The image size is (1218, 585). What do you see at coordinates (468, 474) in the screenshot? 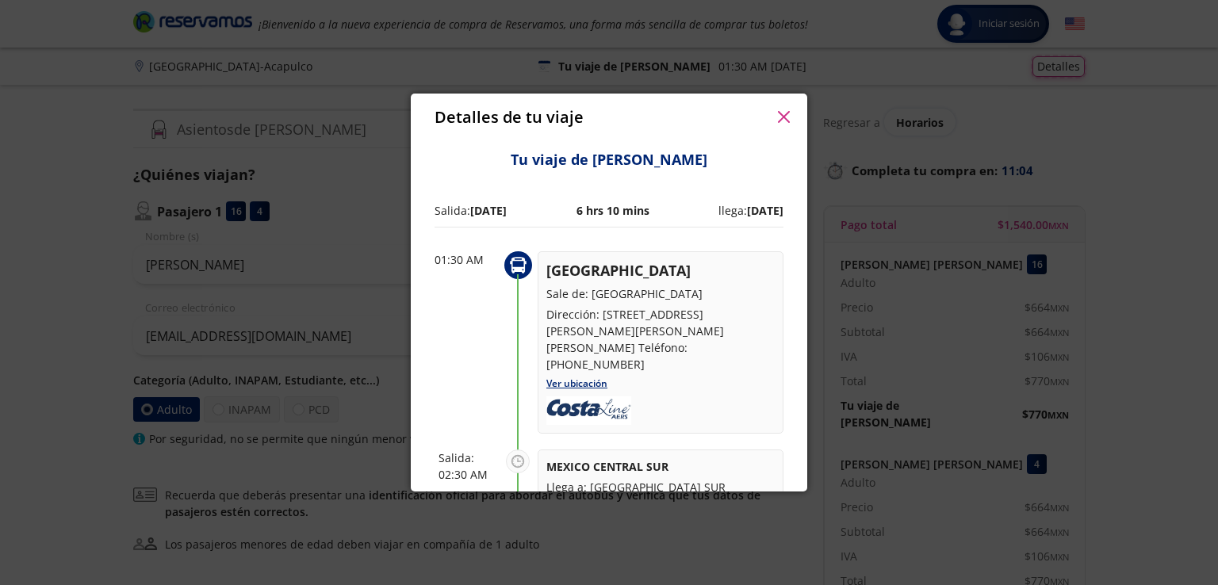
I see `p: 02:30 AM` at bounding box center [468, 474].